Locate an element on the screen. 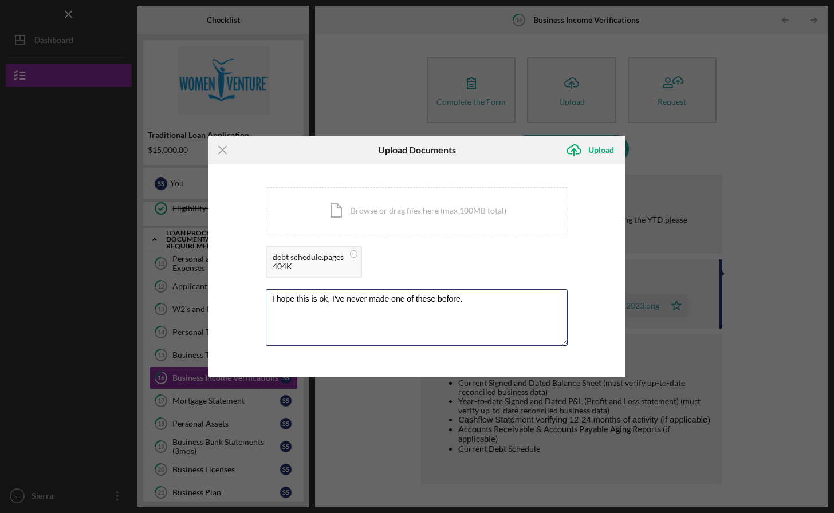 The height and width of the screenshot is (513, 834). textarea: I hope this is ok, I've never made one of these before. is located at coordinates (416, 317).